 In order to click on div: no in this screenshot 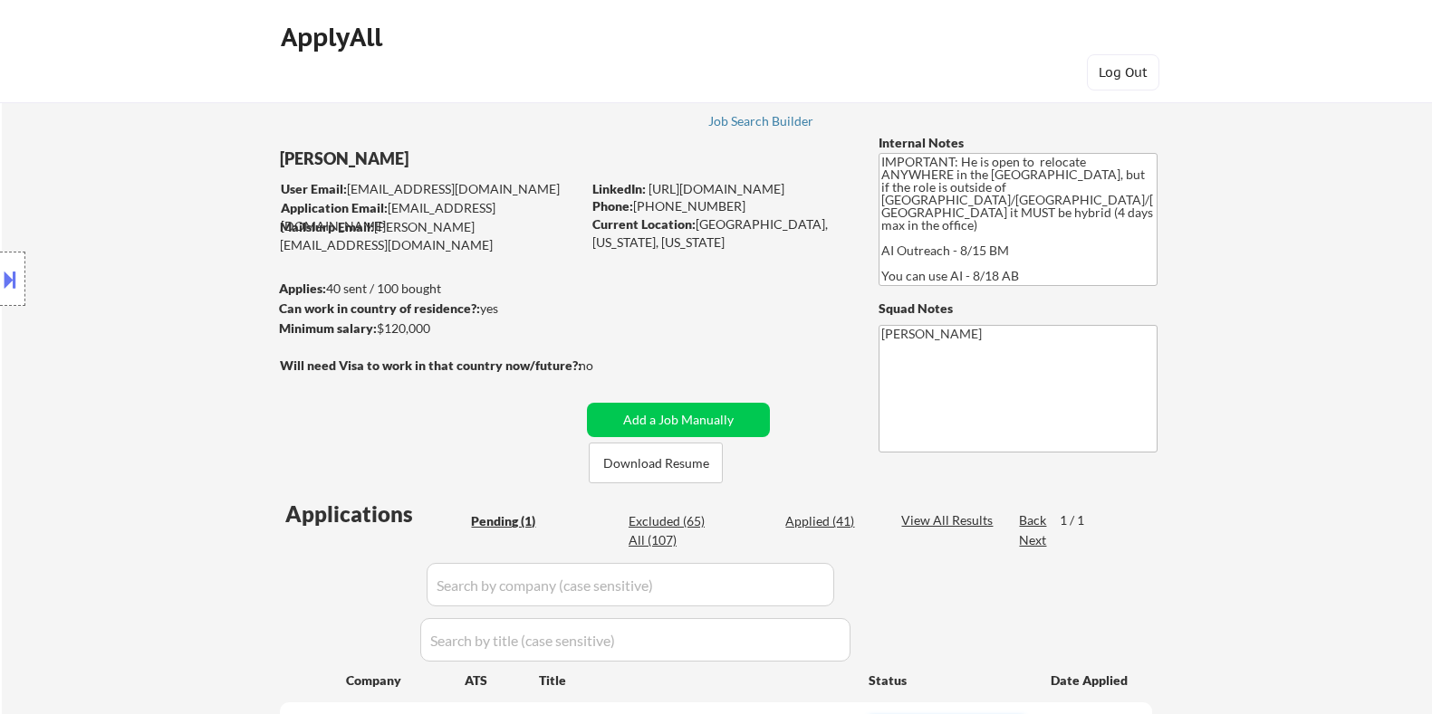, I will do `click(604, 366)`.